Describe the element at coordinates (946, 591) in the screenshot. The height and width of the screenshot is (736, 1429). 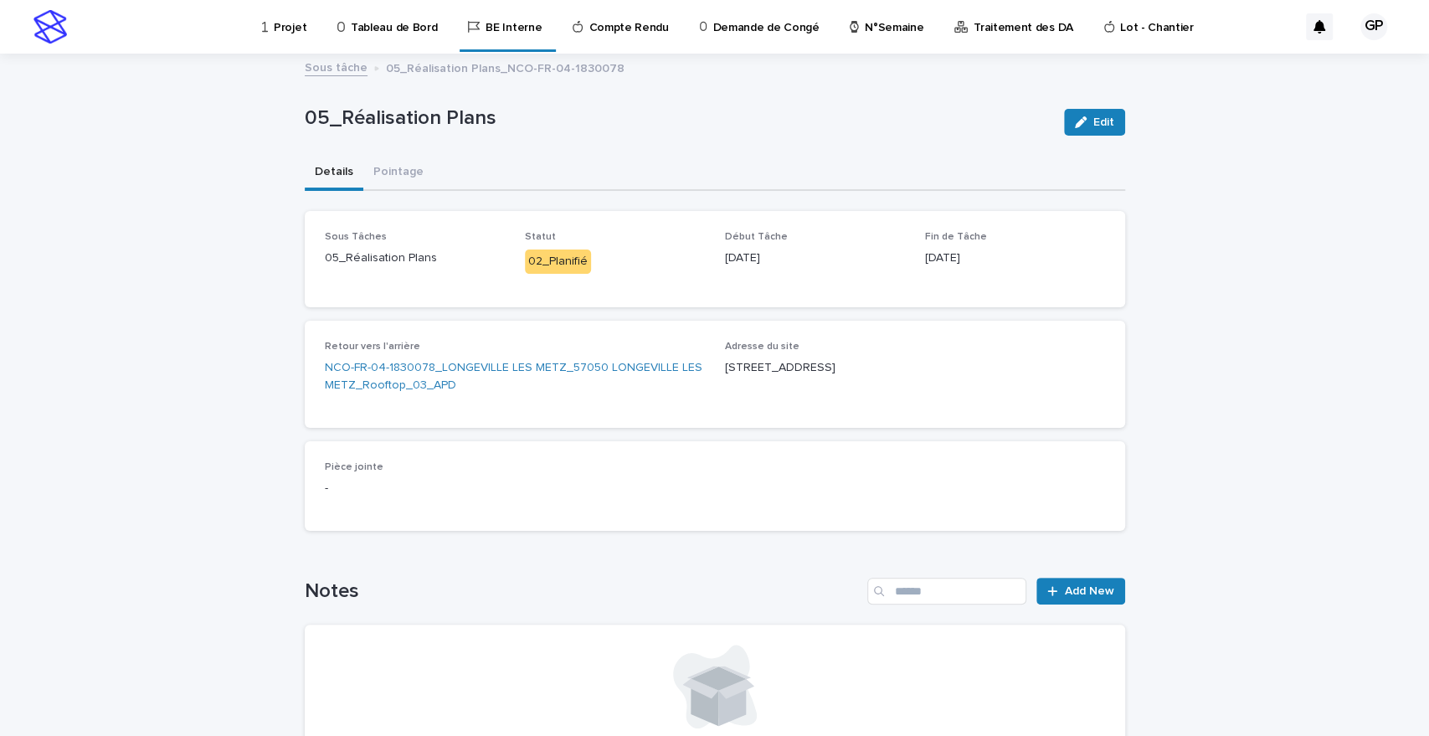
I see `div: Search` at that location.